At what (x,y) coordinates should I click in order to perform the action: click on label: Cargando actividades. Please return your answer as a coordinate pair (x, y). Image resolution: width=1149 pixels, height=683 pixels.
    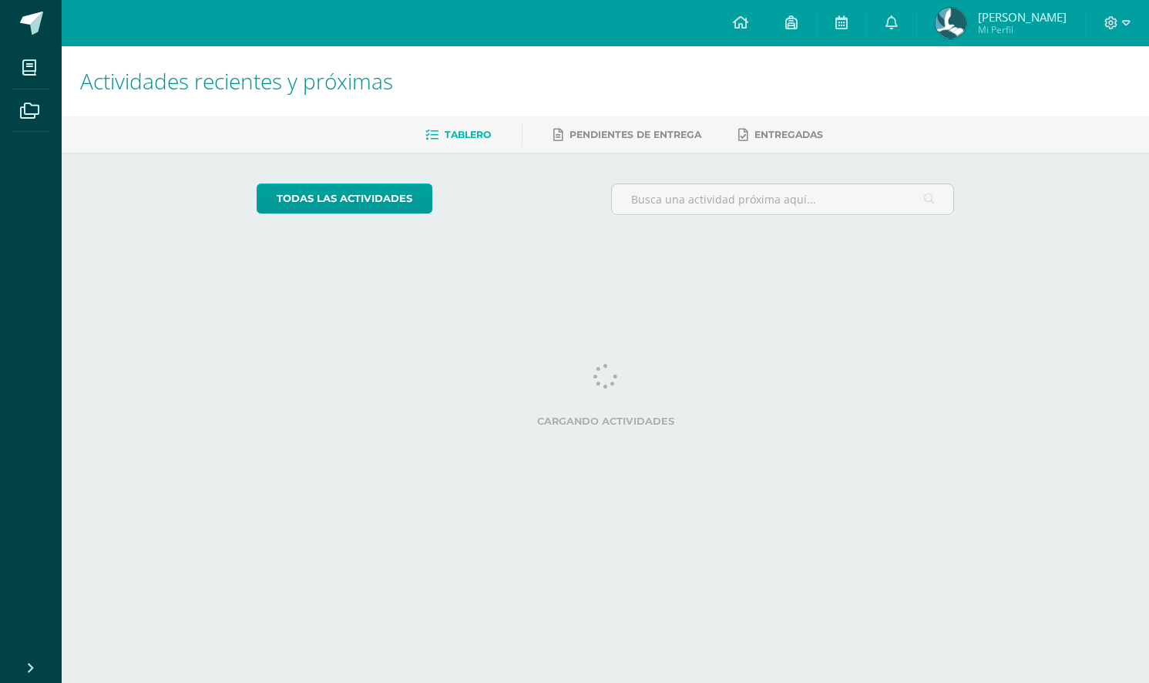
    Looking at the image, I should click on (605, 421).